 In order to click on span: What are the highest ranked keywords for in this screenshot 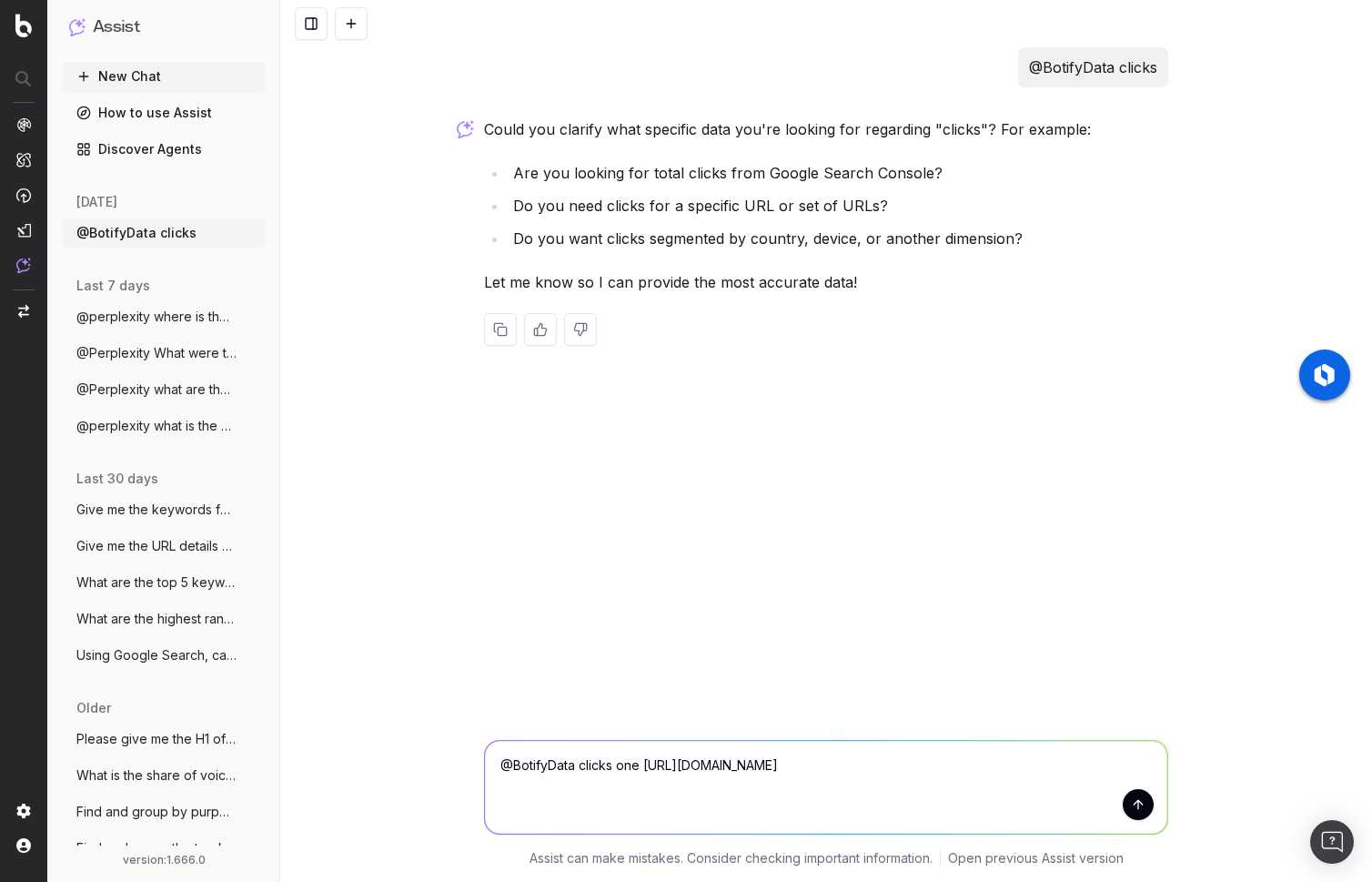, I will do `click(157, 618)`.